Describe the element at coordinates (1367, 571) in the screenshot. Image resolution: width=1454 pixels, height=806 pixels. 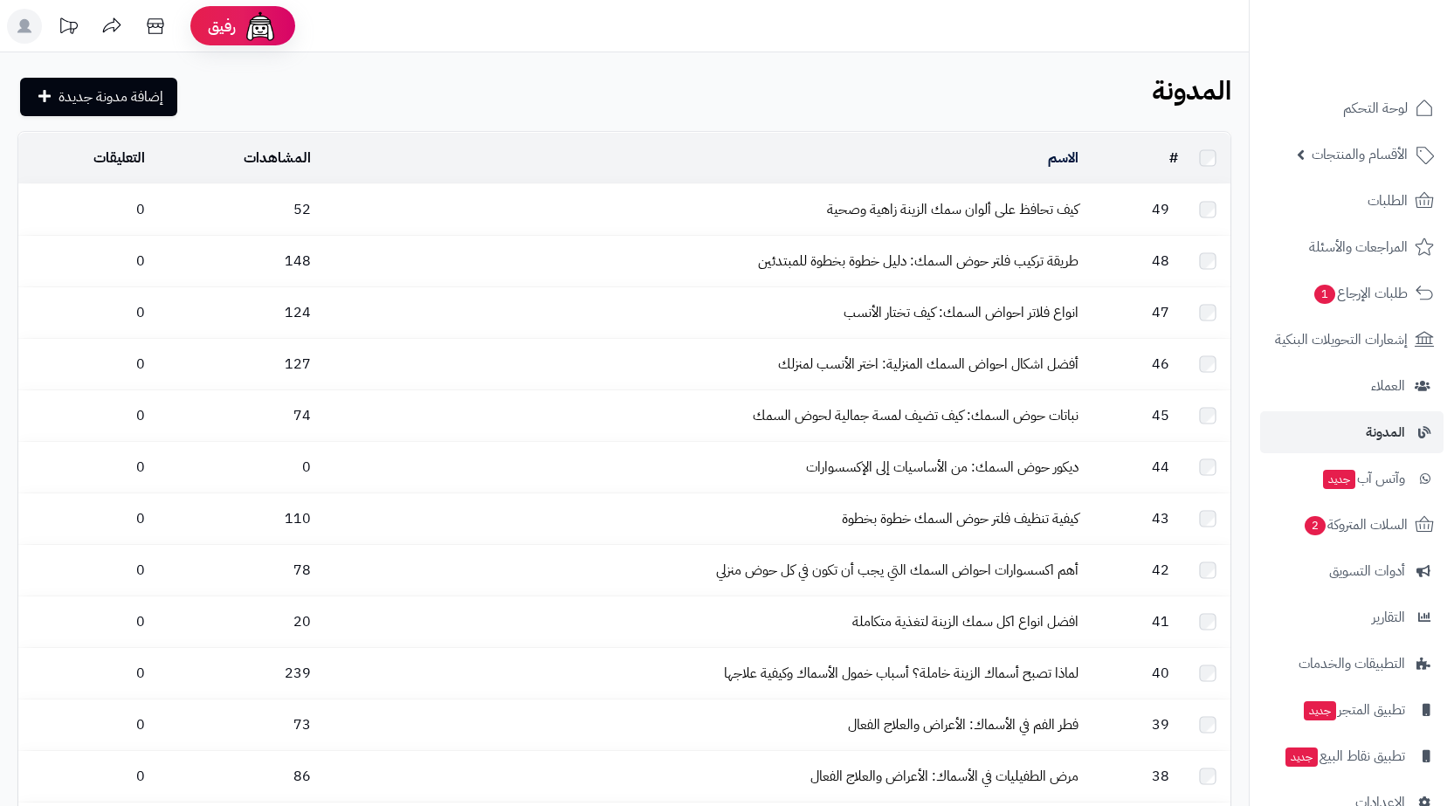
I see `span: أدوات التسويق` at that location.